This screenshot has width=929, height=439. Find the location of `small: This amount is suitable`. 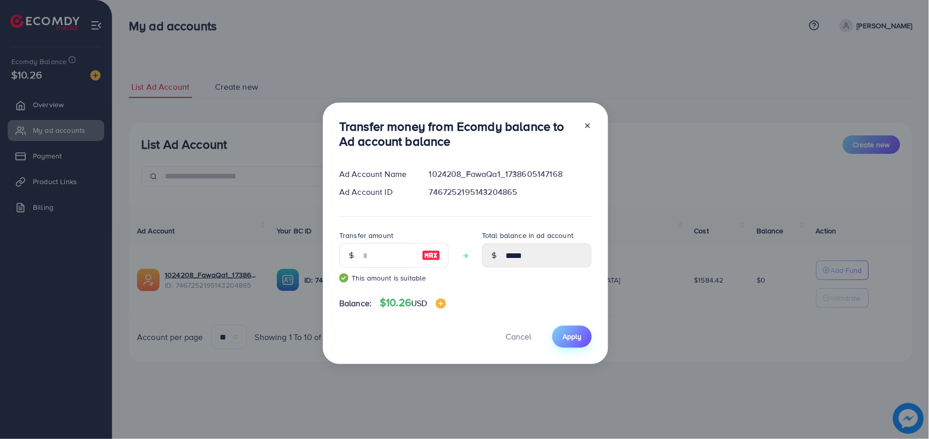

small: This amount is suitable is located at coordinates (394, 278).